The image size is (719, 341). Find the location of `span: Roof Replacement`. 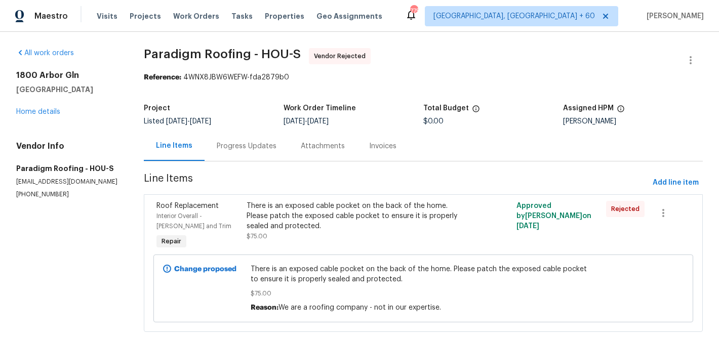

span: Roof Replacement is located at coordinates (187, 206).